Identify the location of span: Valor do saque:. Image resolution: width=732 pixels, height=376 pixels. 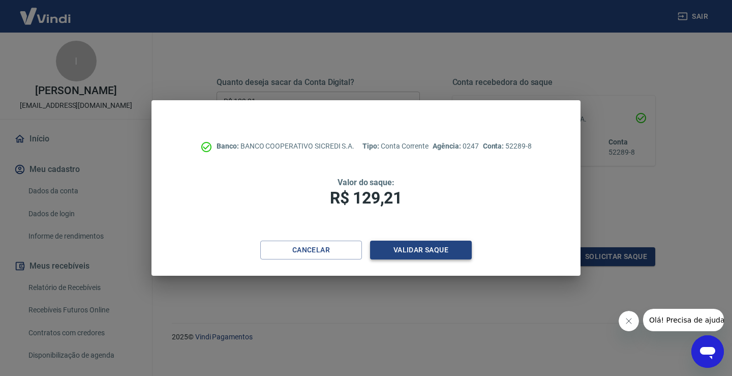
(366, 182).